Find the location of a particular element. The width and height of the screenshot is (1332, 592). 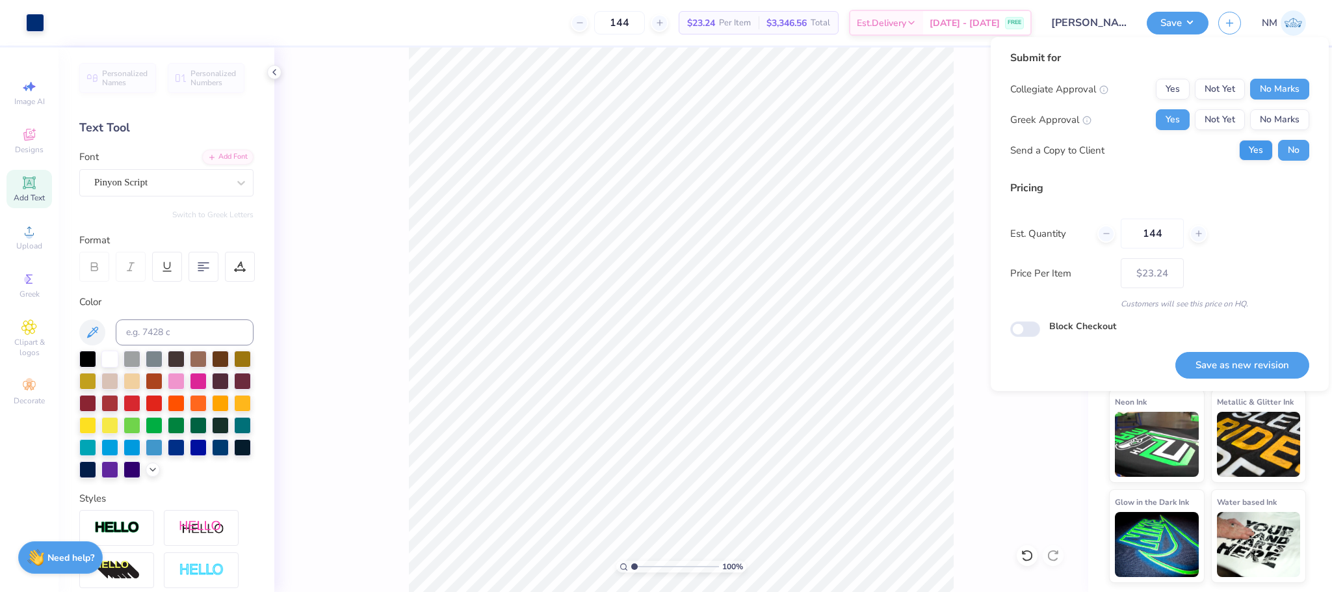

span: Decorate is located at coordinates (29, 400).